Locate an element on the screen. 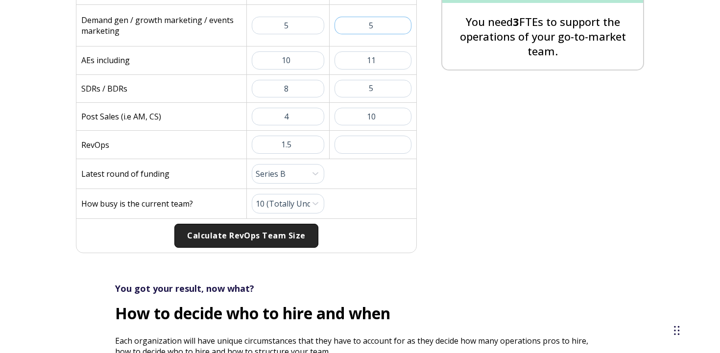 This screenshot has height=353, width=720. p: How busy is the current team? is located at coordinates (137, 204).